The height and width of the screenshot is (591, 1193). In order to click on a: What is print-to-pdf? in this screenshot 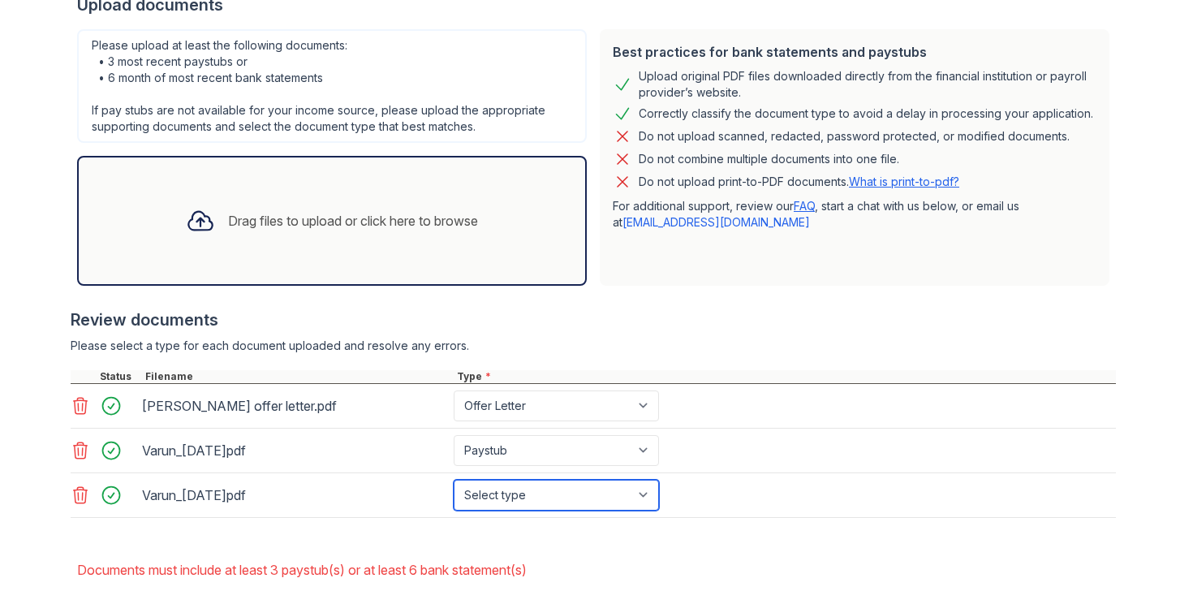, I will do `click(904, 181)`.